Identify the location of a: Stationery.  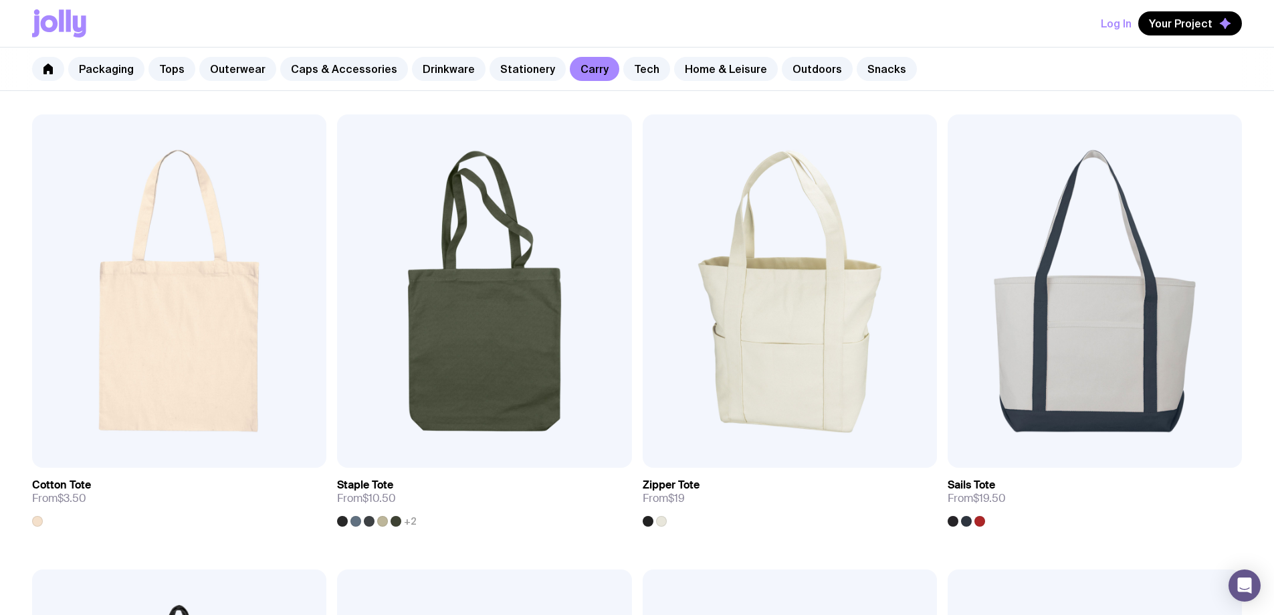
(528, 69).